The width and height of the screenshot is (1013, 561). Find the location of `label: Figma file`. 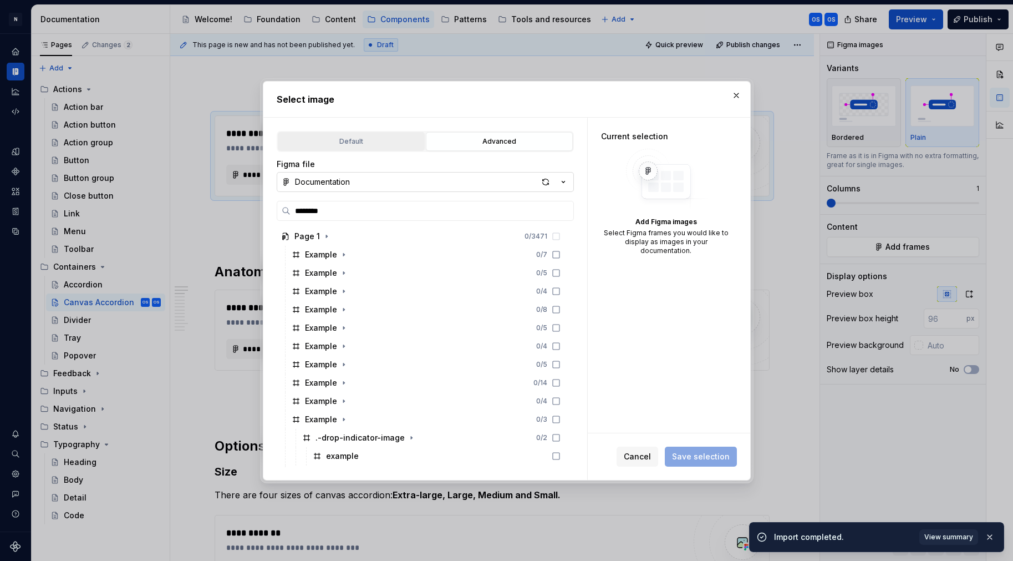

label: Figma file is located at coordinates (296, 164).